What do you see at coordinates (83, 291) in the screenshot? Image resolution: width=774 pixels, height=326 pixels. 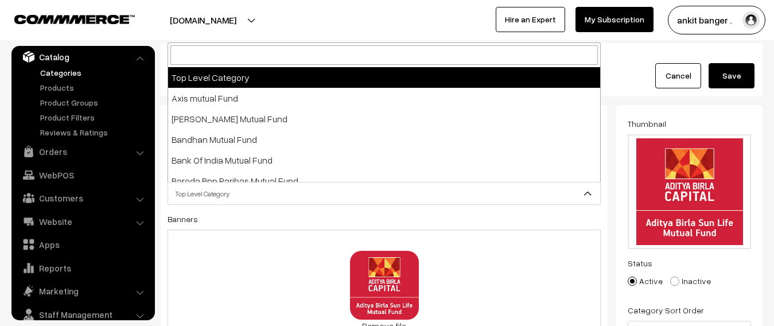 I see `a: Marketing` at bounding box center [83, 291].